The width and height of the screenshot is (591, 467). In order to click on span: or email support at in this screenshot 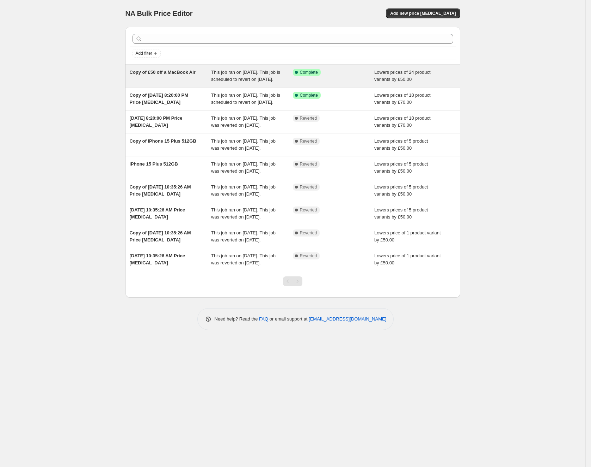, I will do `click(288, 318)`.